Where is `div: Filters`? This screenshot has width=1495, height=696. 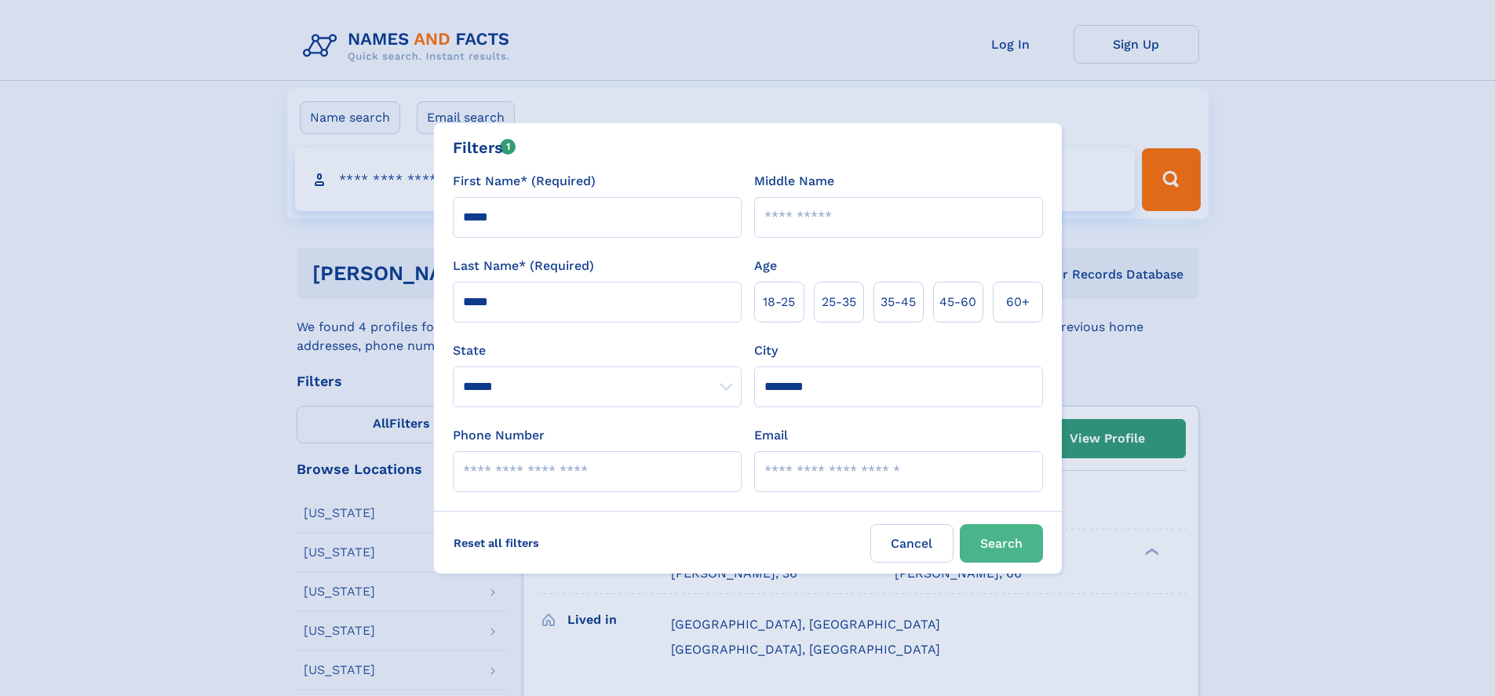
div: Filters is located at coordinates (484, 148).